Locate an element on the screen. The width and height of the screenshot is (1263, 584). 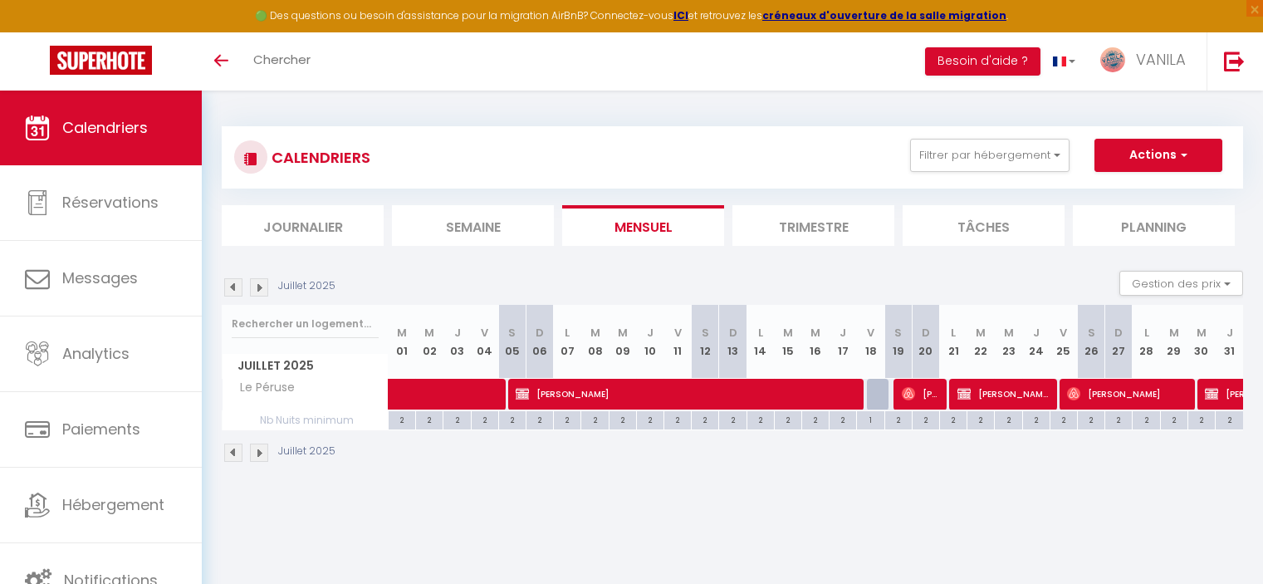
li: Mensuel is located at coordinates (643, 225).